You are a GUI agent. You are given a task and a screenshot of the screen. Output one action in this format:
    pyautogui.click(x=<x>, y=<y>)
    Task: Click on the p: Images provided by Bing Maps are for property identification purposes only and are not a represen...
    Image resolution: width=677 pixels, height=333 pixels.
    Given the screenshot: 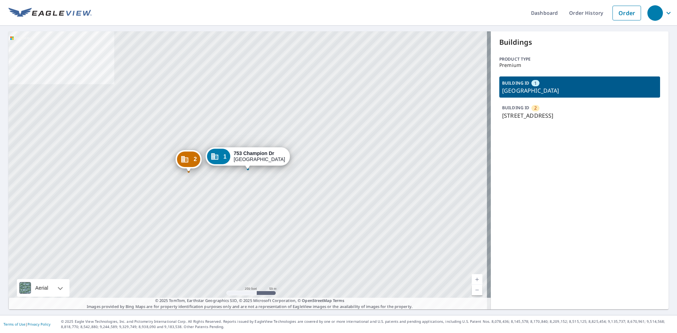 What is the action you would take?
    pyautogui.click(x=250, y=304)
    